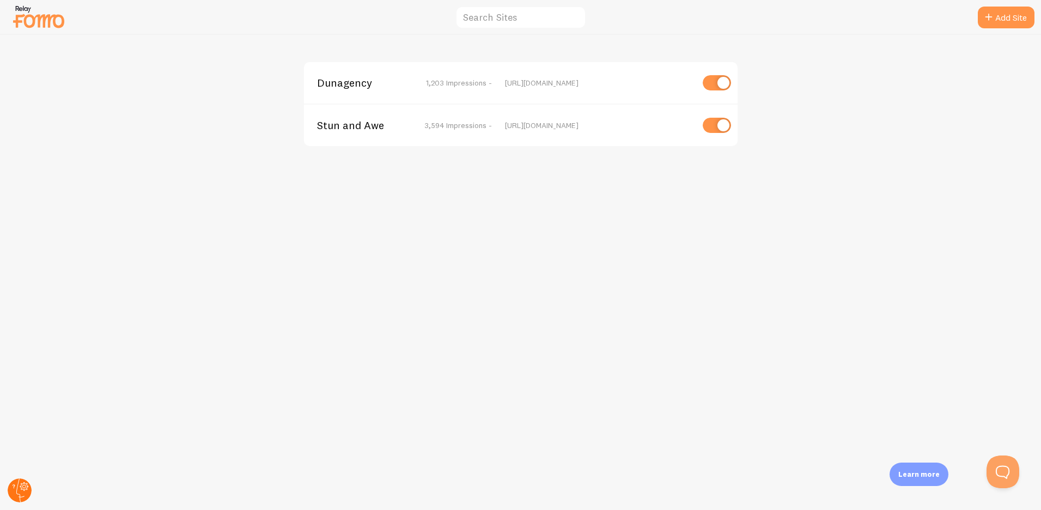 The width and height of the screenshot is (1041, 510). What do you see at coordinates (459, 83) in the screenshot?
I see `span: 1,203 Impressions -` at bounding box center [459, 83].